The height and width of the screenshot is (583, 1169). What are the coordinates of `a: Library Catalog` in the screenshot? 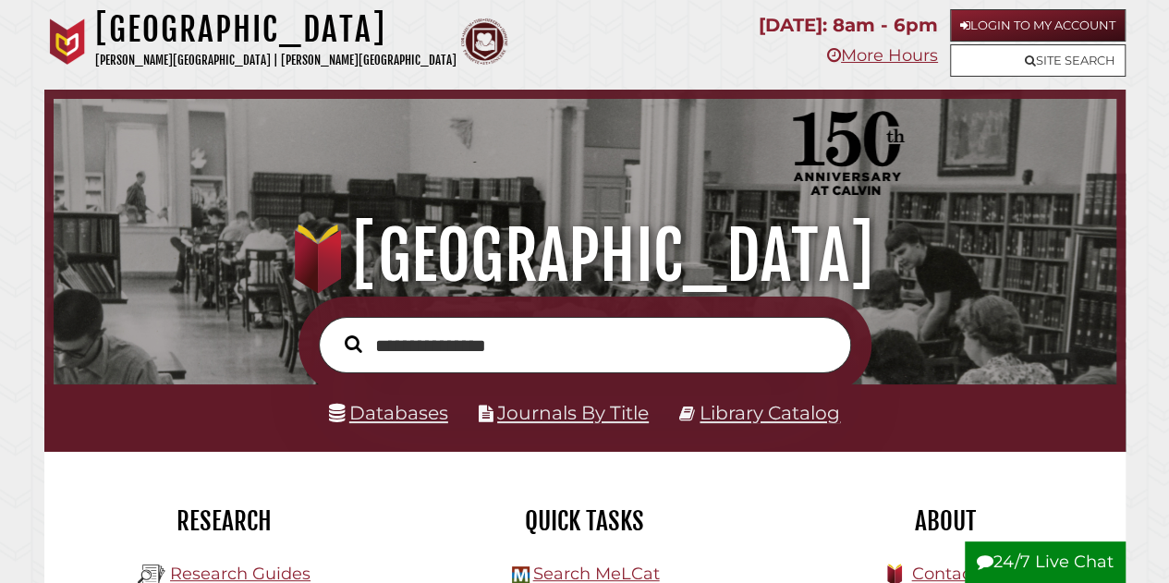 It's located at (770, 412).